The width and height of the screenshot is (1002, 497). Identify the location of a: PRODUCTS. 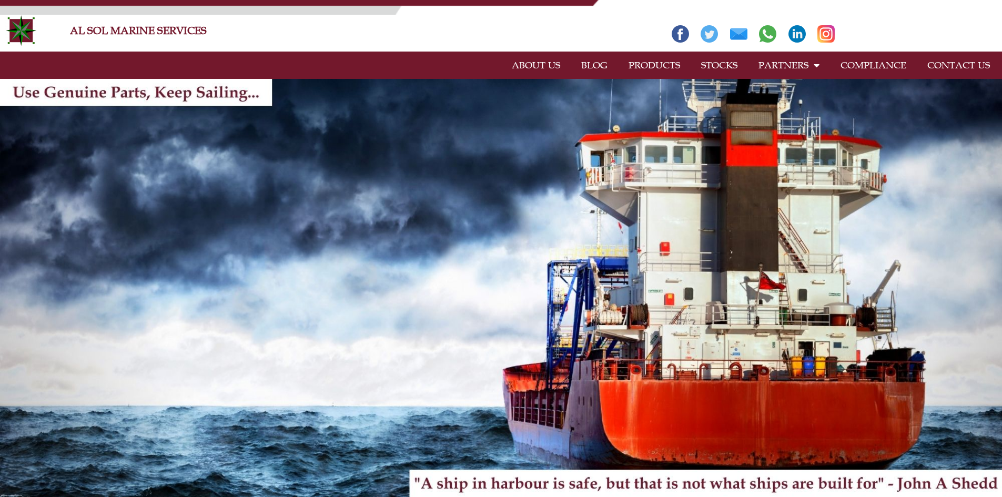
(654, 65).